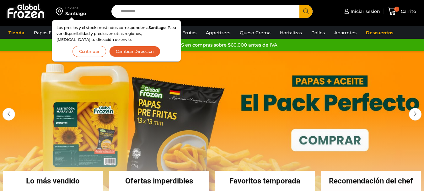 The height and width of the screenshot is (191, 424). I want to click on a: Hortalizas, so click(291, 33).